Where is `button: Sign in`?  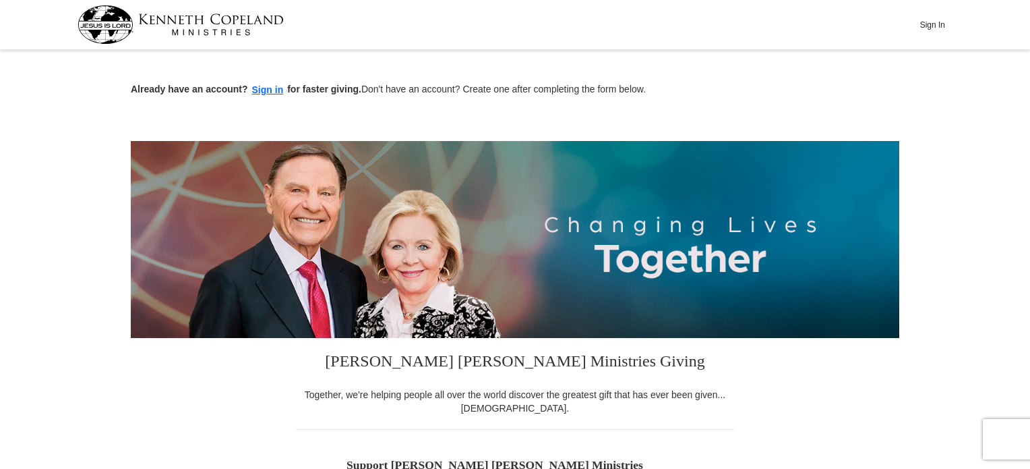 button: Sign in is located at coordinates (268, 90).